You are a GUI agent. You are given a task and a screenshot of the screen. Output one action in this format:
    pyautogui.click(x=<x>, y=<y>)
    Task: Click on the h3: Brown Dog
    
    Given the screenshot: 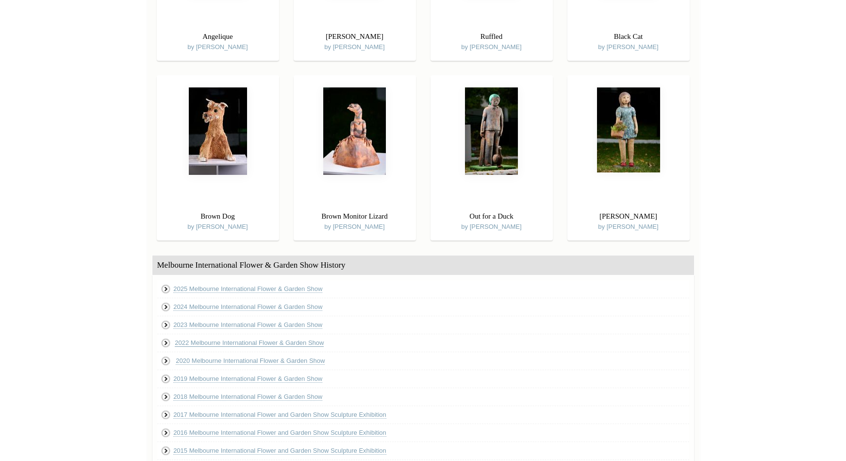 What is the action you would take?
    pyautogui.click(x=218, y=216)
    